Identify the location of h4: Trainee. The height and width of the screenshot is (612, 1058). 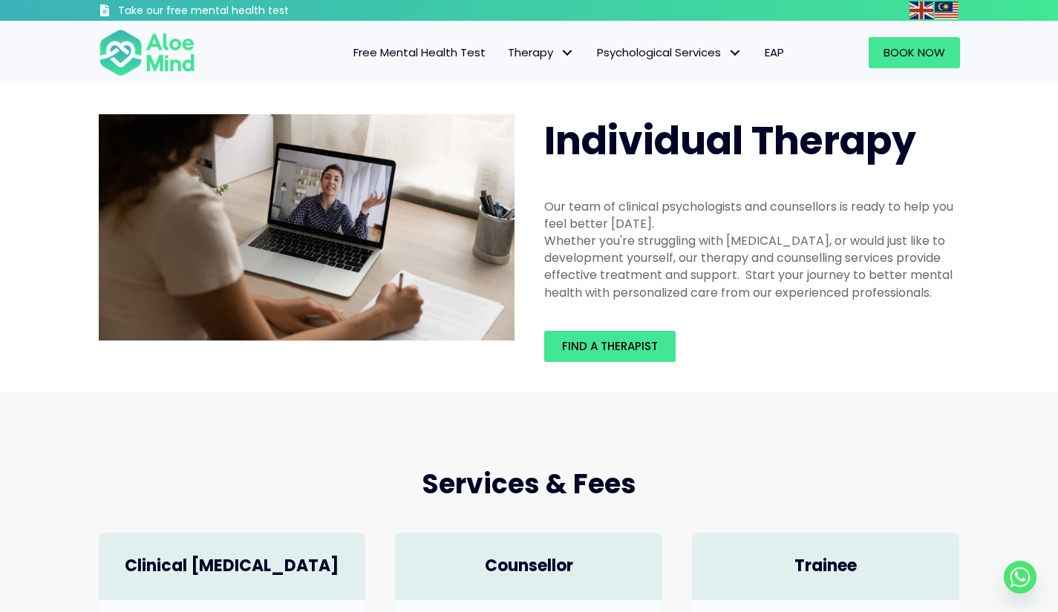
(825, 566).